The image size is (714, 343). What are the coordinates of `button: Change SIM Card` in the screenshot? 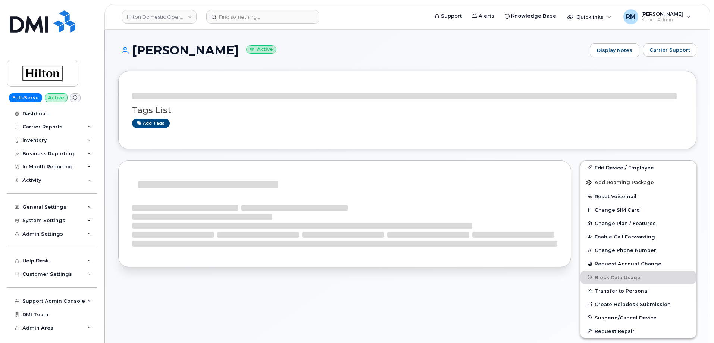 It's located at (638, 210).